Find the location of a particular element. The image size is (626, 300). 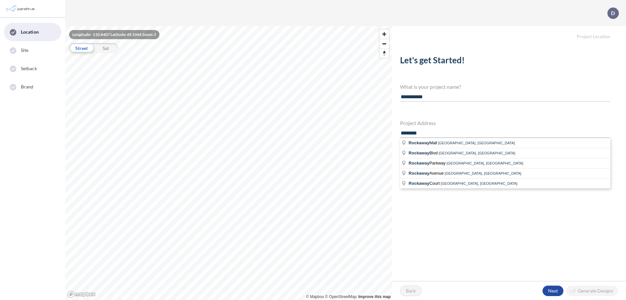

span: Reset bearing to north is located at coordinates (384, 53).